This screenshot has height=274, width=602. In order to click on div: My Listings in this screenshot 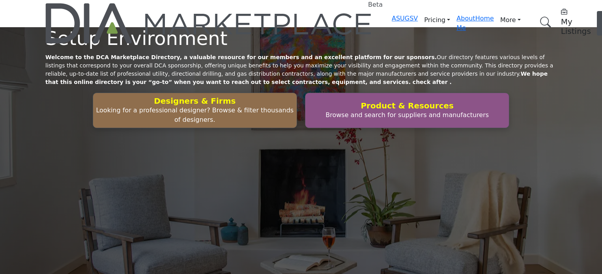, I will do `click(576, 22)`.